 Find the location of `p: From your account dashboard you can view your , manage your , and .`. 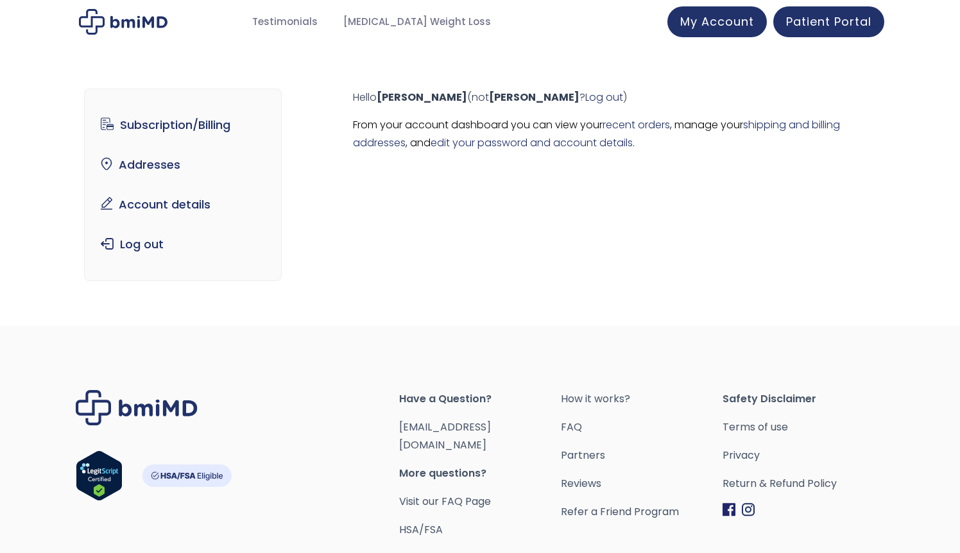

p: From your account dashboard you can view your , manage your , and . is located at coordinates (614, 134).